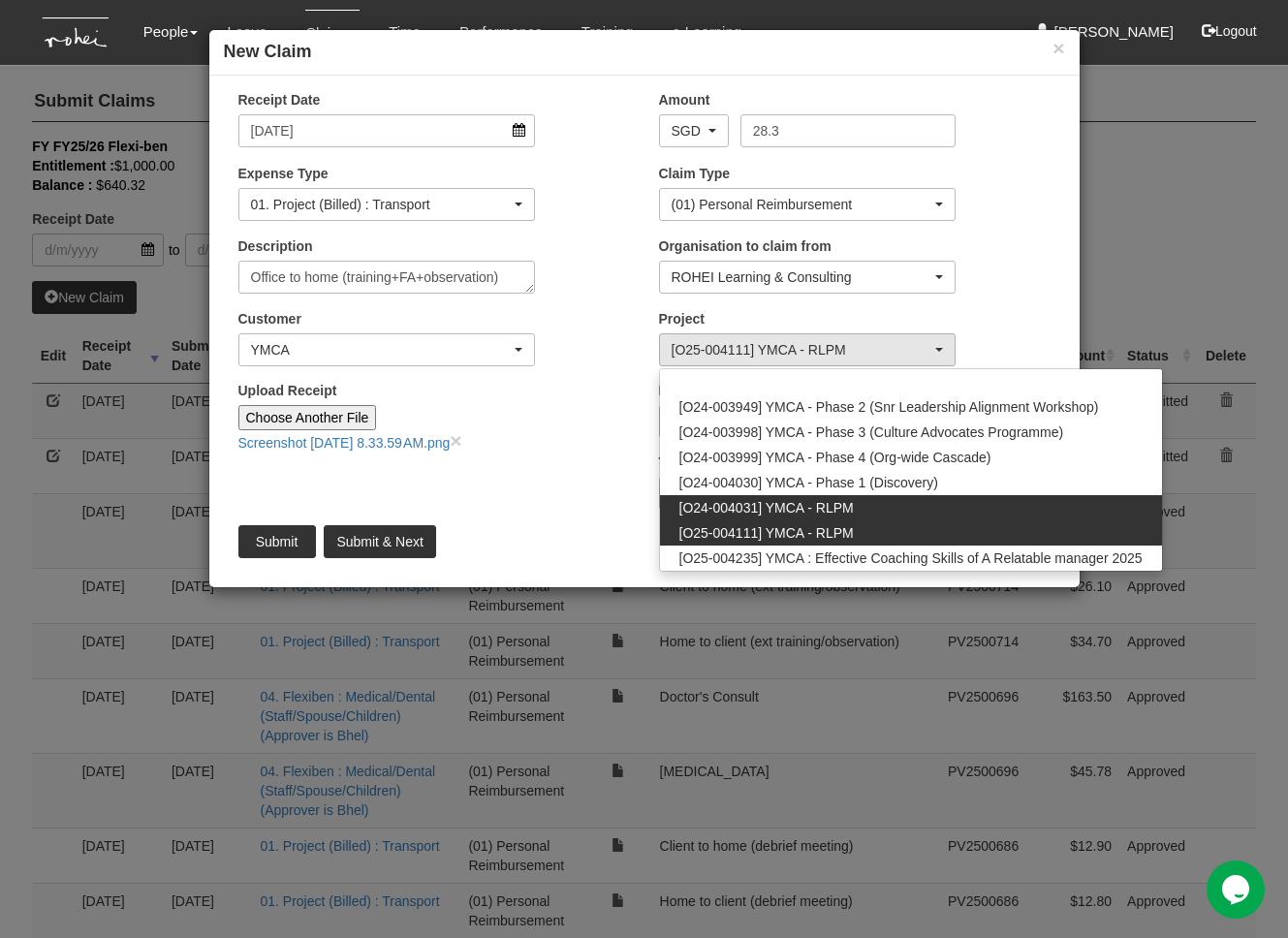 This screenshot has width=1288, height=938. I want to click on div: [O25-004111] YMCA - RLPM, so click(801, 349).